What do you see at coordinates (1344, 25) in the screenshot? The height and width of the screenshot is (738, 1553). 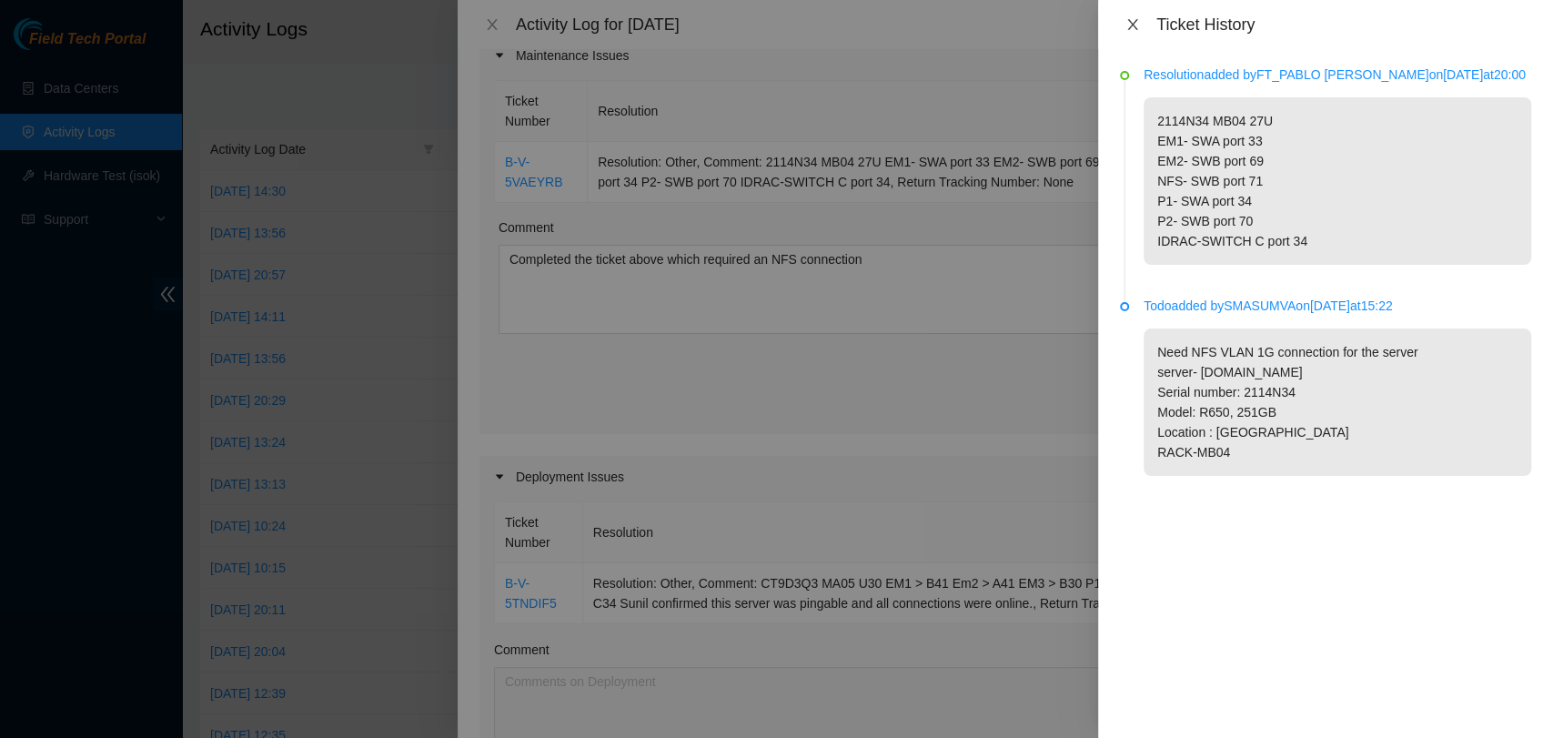 I see `div: Ticket History` at bounding box center [1344, 25].